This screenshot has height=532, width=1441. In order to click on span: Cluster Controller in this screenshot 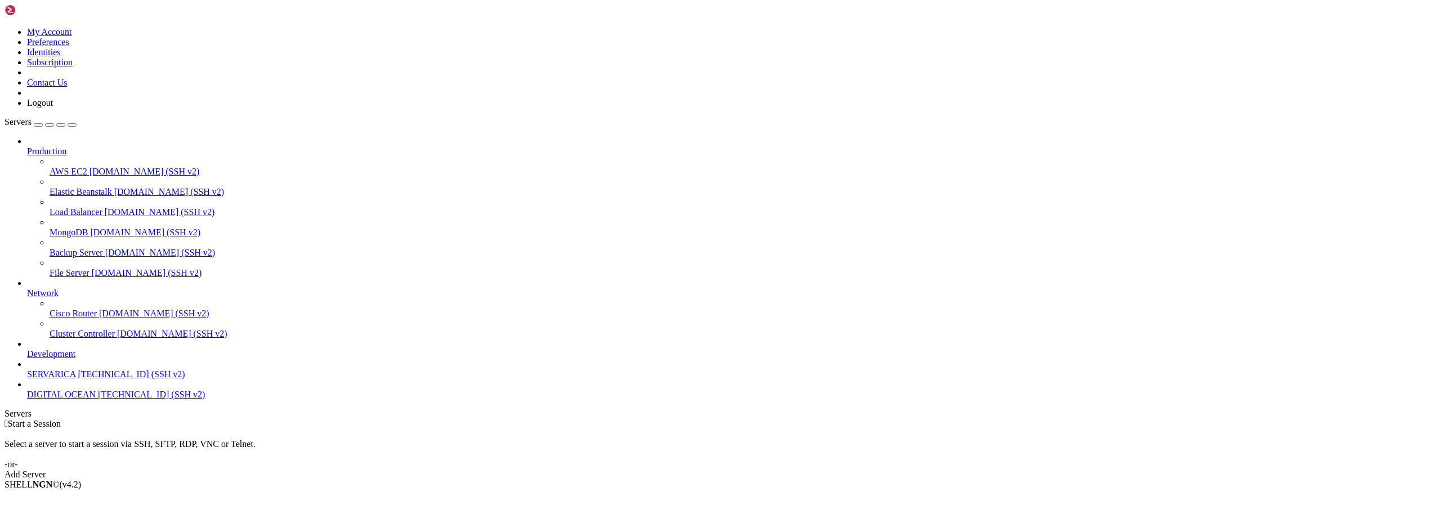, I will do `click(82, 333)`.